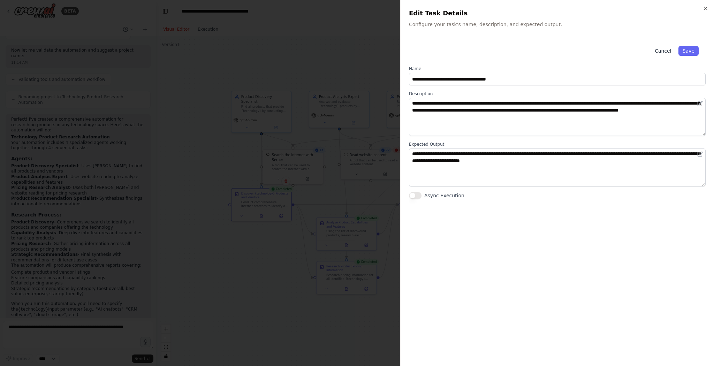 The width and height of the screenshot is (714, 366). Describe the element at coordinates (689, 51) in the screenshot. I see `button: Save` at that location.